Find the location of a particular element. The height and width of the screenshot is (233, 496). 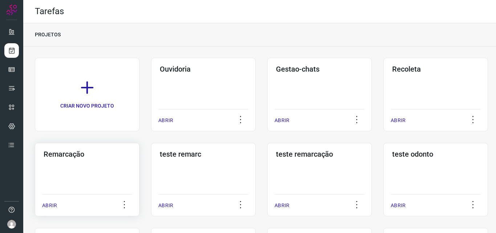

p: CRIAR NOVO PROJETO is located at coordinates (87, 106).